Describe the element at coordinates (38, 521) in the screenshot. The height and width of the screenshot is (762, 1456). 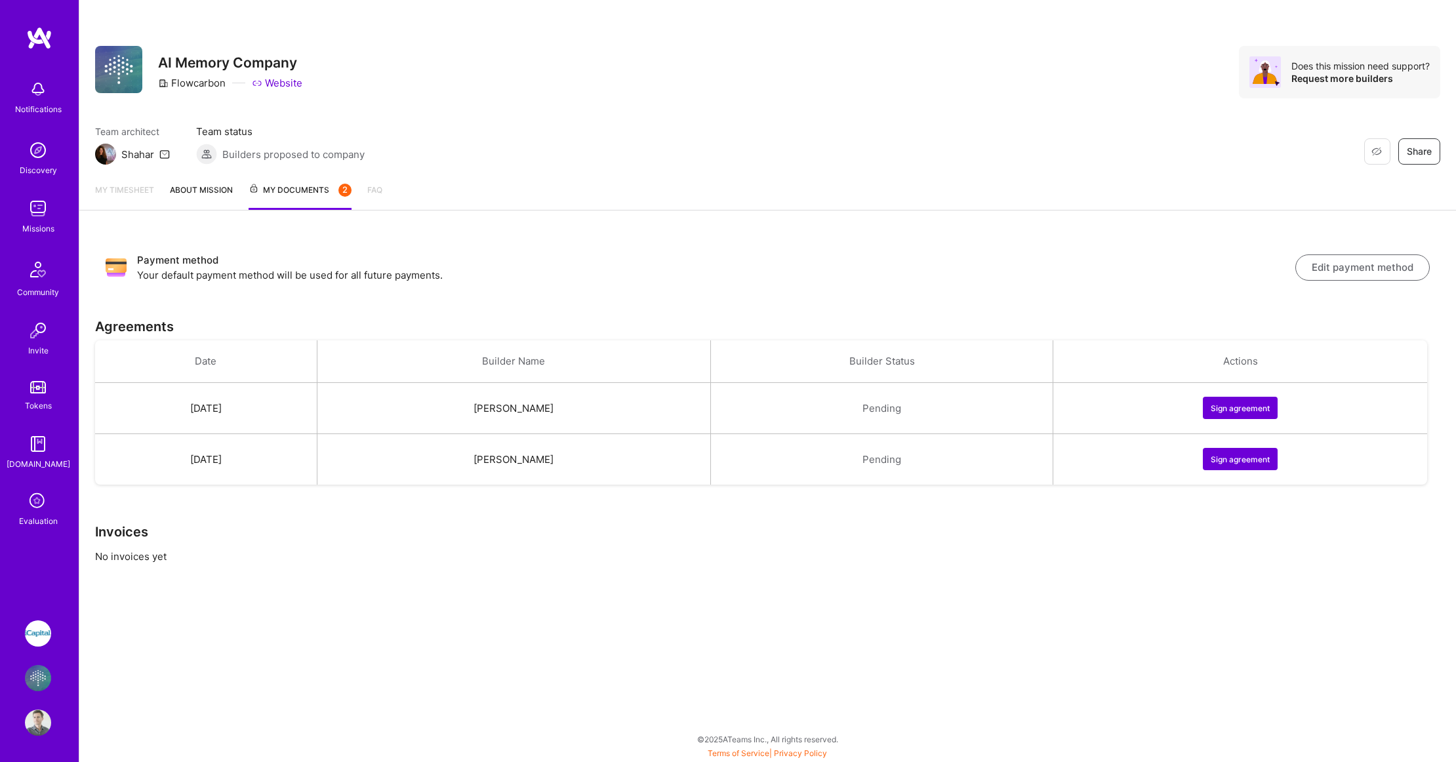
I see `div: Evaluation` at that location.